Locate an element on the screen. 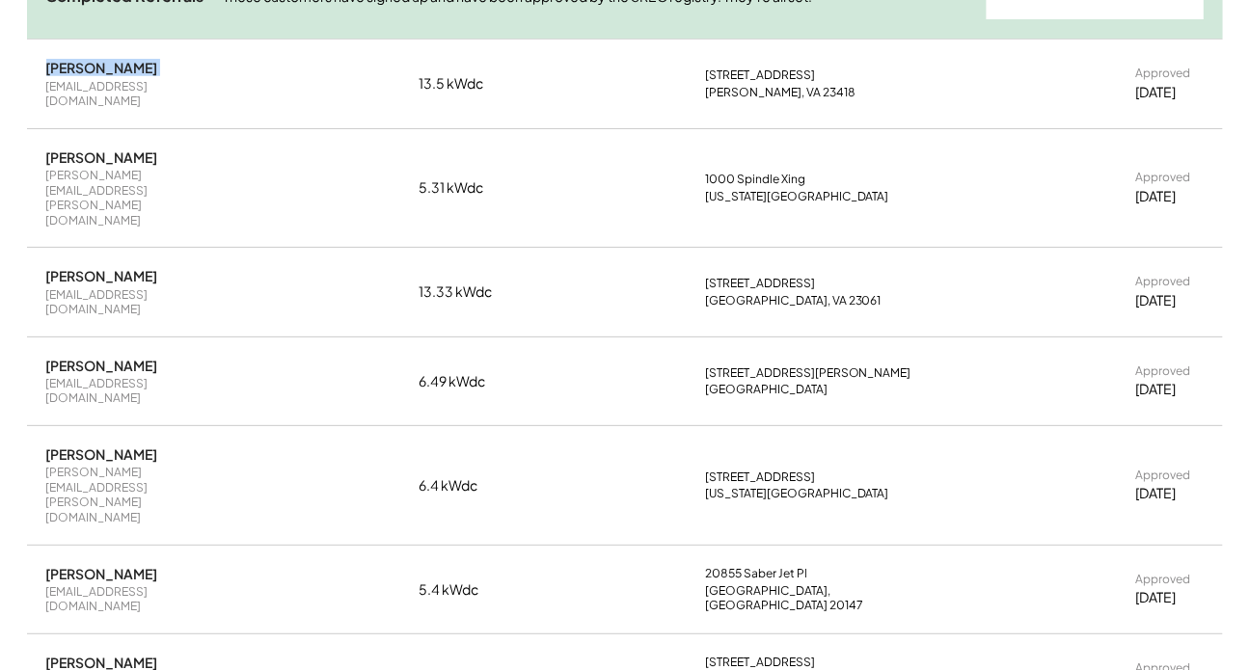 Image resolution: width=1249 pixels, height=670 pixels. div: 5.4 kWdc is located at coordinates (467, 590).